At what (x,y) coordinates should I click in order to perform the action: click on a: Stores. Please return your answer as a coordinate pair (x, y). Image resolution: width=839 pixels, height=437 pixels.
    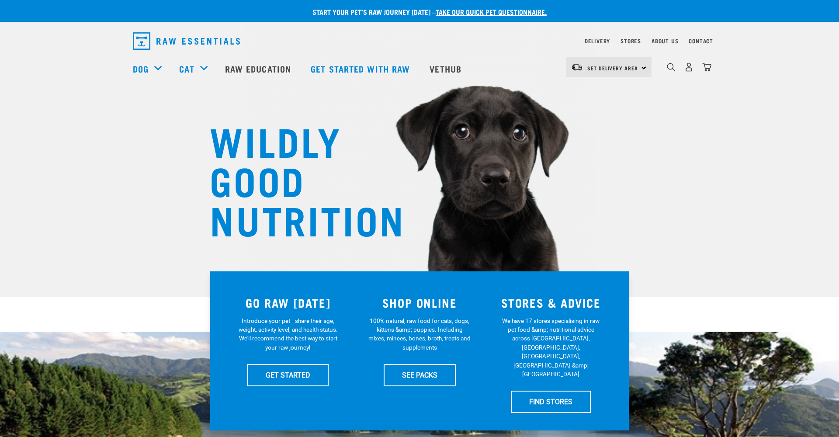
    Looking at the image, I should click on (630, 41).